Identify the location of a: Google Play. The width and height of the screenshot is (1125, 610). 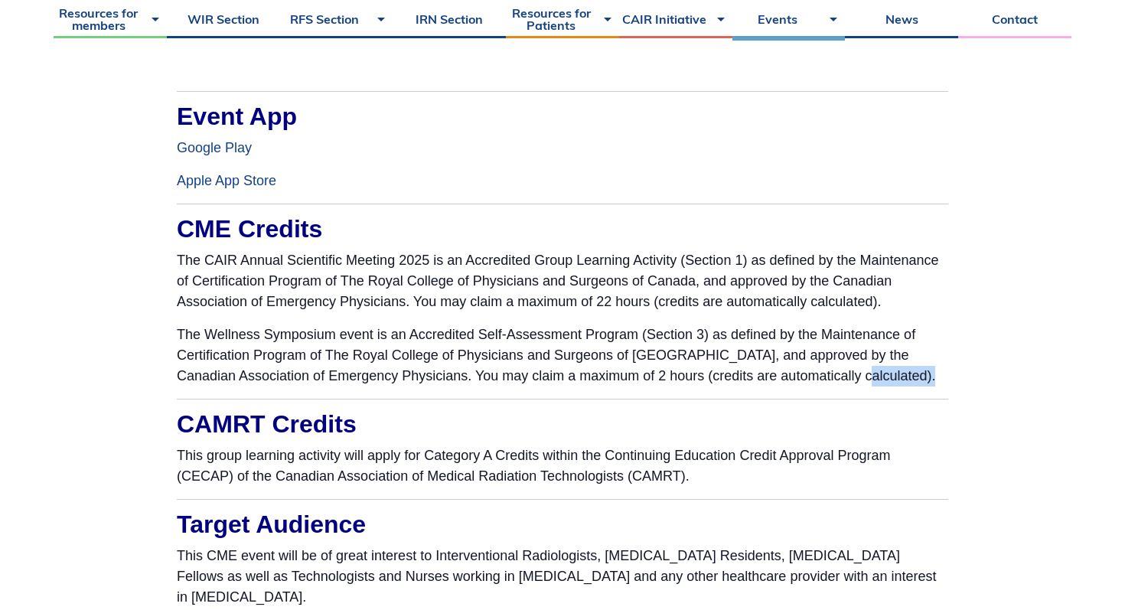
(214, 148).